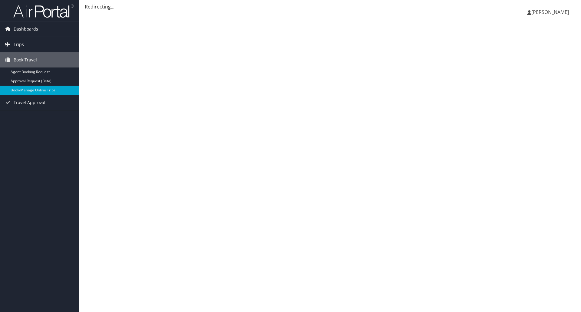  Describe the element at coordinates (19, 44) in the screenshot. I see `span: Trips` at that location.